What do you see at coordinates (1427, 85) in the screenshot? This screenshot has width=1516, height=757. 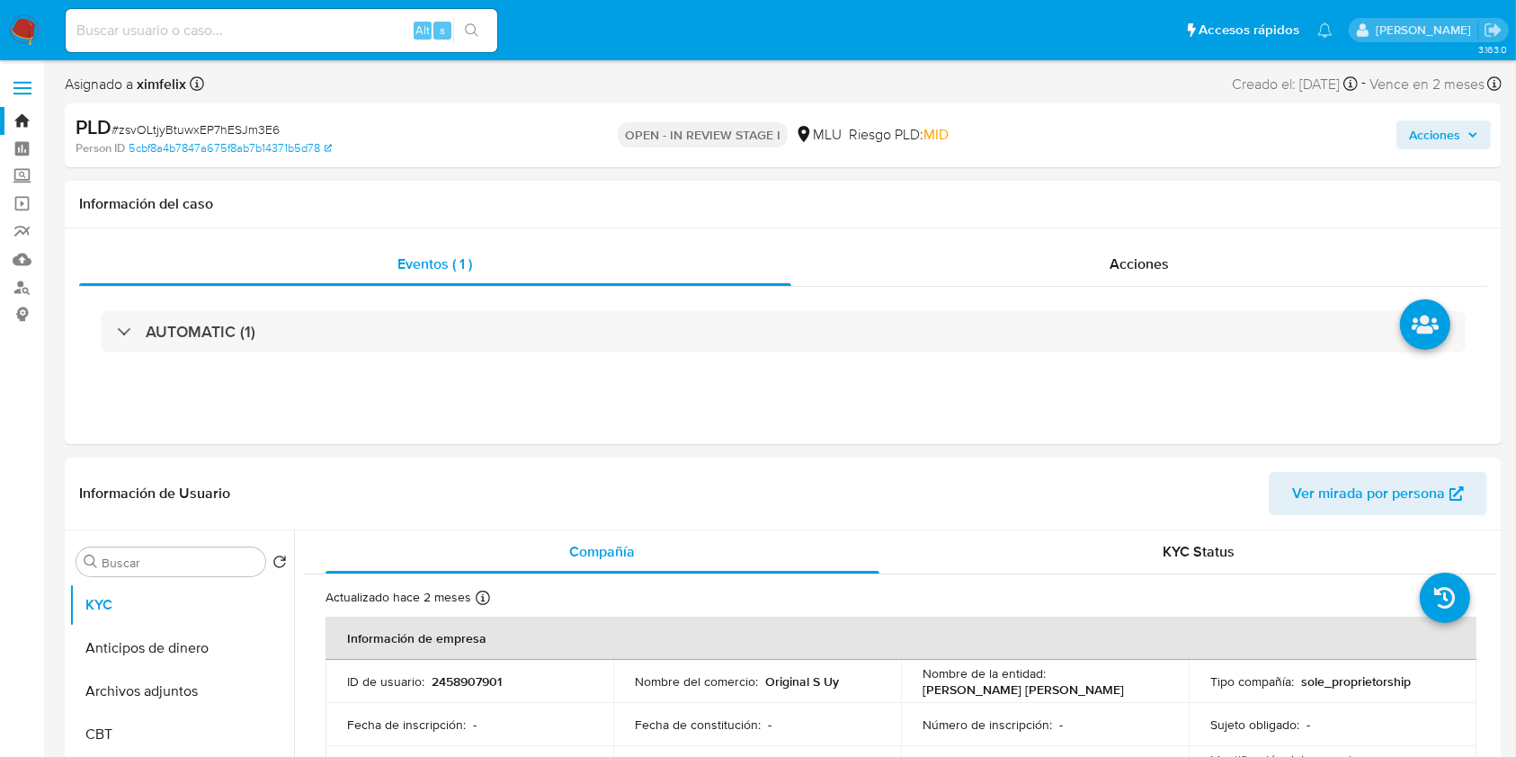 I see `span: Vence en 2 meses` at bounding box center [1427, 85].